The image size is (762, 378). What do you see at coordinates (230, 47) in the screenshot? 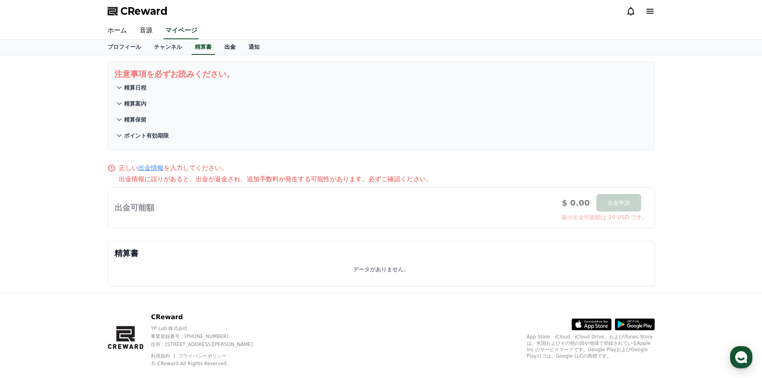
I see `a: 出金` at bounding box center [230, 47].